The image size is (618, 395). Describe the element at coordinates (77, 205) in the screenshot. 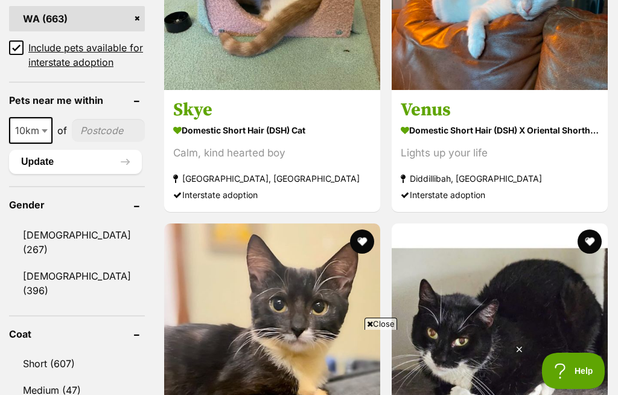

I see `header: Gender` at that location.